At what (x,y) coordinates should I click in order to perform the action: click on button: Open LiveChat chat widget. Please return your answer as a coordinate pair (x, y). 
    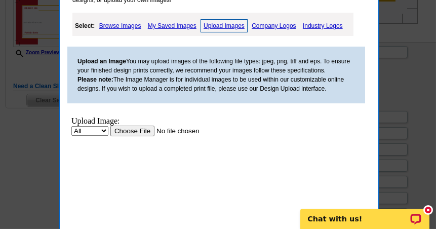
    Looking at the image, I should click on (122, 22).